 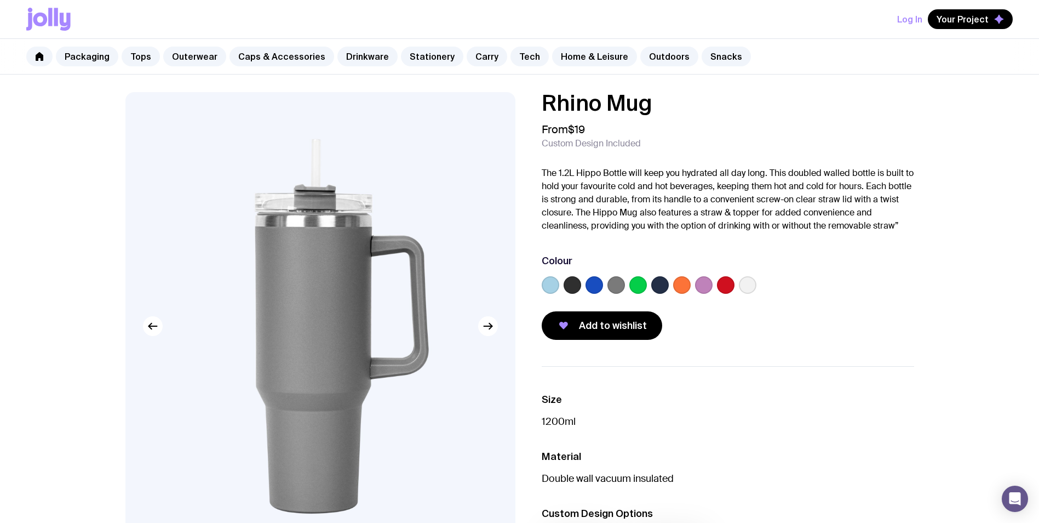 I want to click on a: Packaging, so click(x=87, y=56).